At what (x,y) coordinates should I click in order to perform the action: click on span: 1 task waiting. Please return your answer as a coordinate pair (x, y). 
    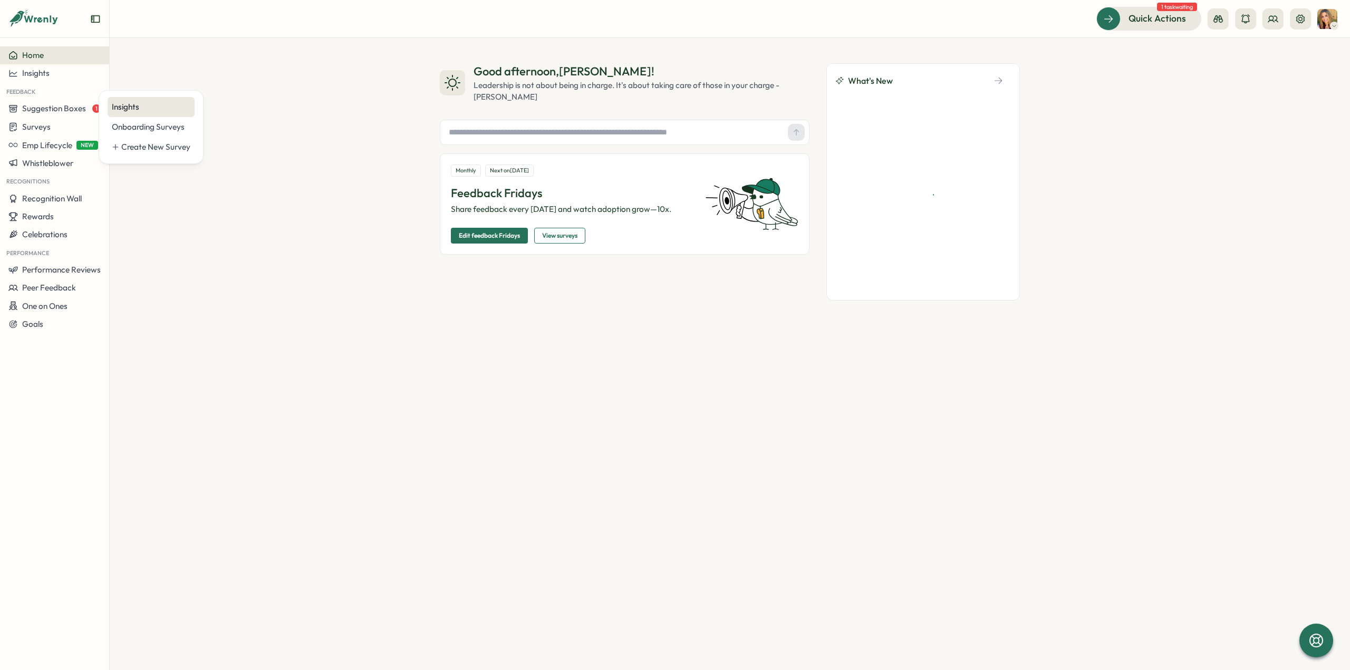
    Looking at the image, I should click on (1177, 7).